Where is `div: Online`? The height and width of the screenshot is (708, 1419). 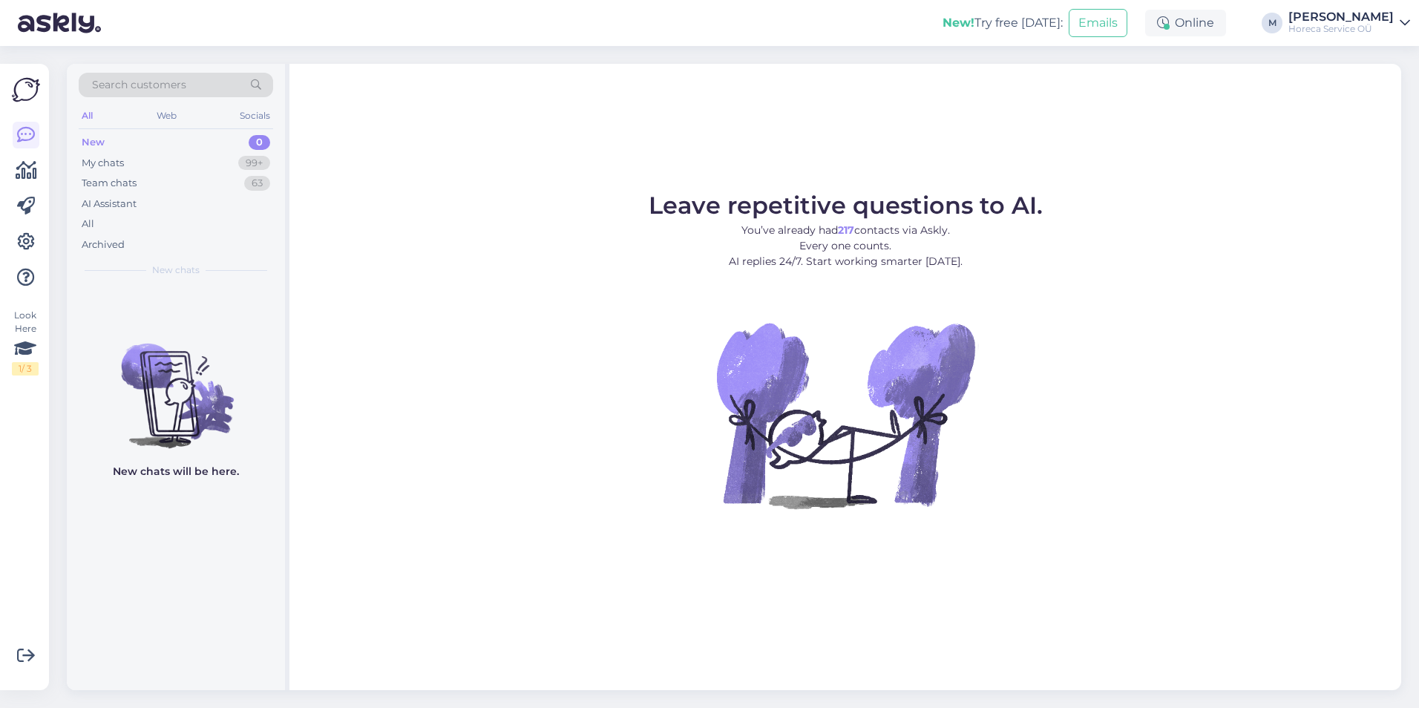
div: Online is located at coordinates (1185, 23).